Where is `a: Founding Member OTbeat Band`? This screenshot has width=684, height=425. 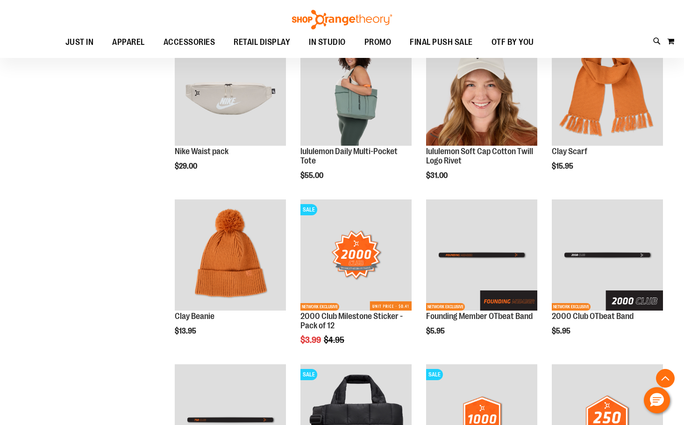
a: Founding Member OTbeat Band is located at coordinates (480, 316).